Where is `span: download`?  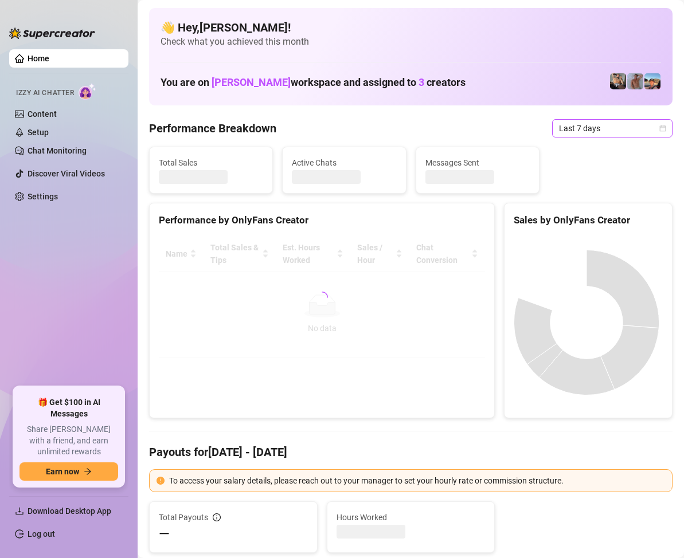
span: download is located at coordinates (19, 511).